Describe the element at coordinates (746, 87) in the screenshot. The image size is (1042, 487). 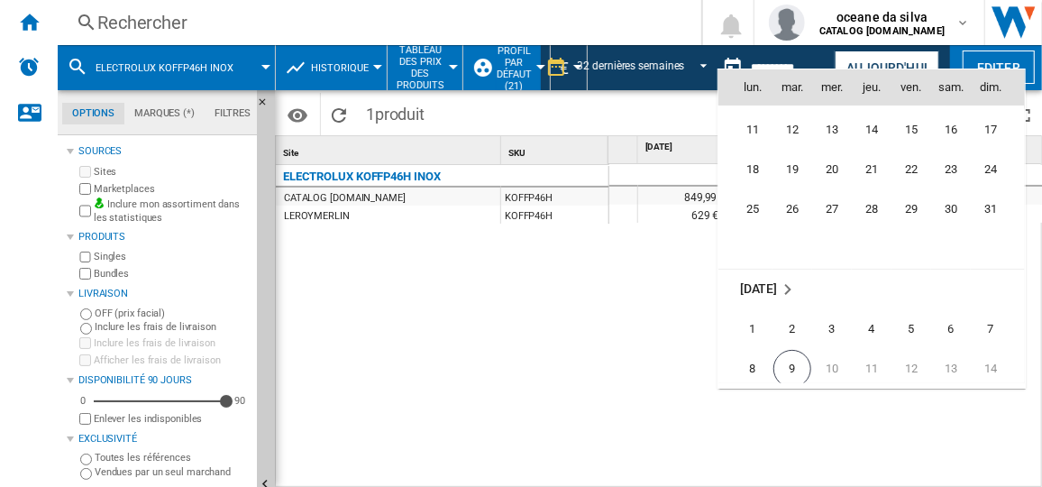
I see `th: lun.` at that location.